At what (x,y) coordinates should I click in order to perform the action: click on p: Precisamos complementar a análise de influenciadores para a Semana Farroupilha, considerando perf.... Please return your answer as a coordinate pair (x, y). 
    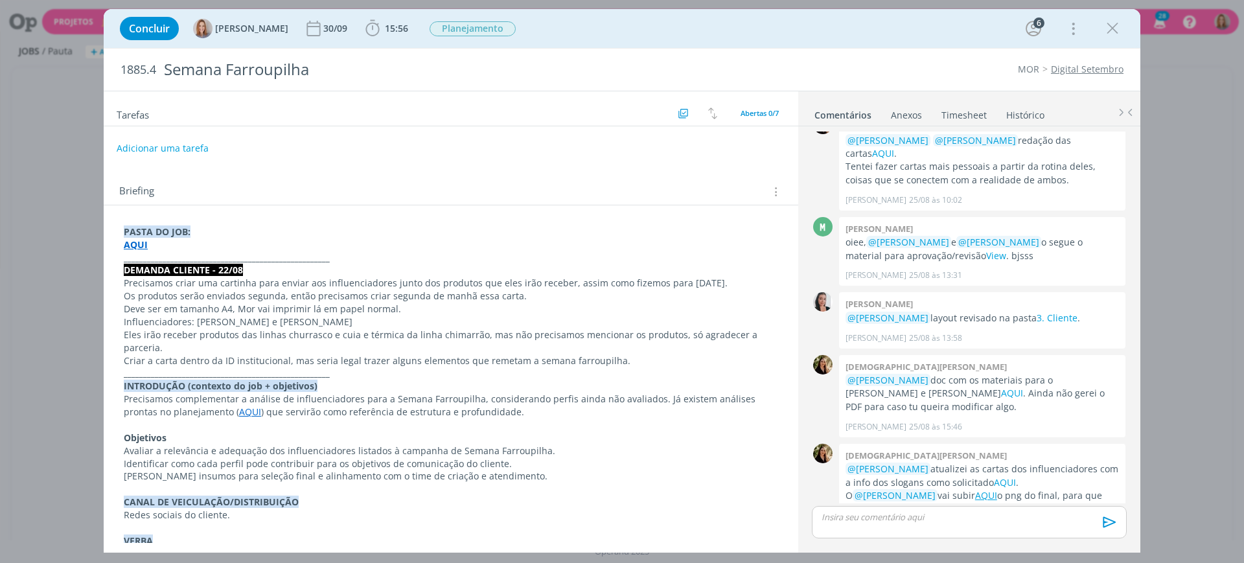
    Looking at the image, I should click on (451, 406).